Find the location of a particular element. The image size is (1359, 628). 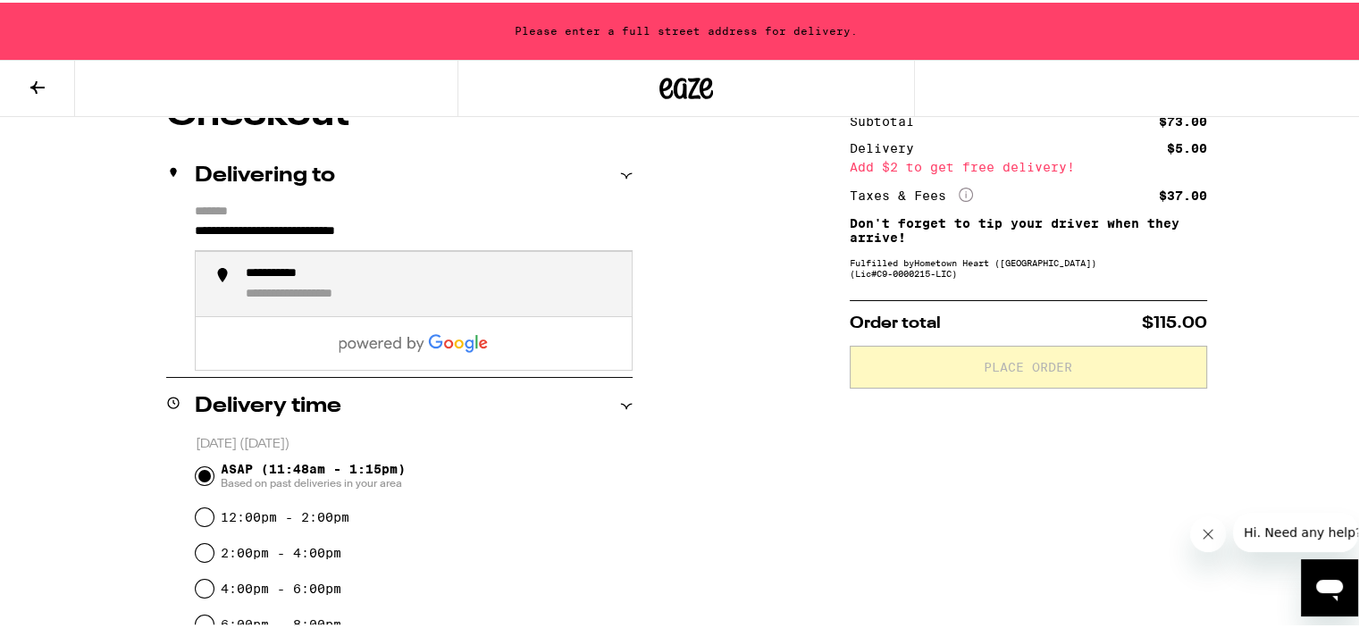

button: Place Order is located at coordinates (1029, 365).